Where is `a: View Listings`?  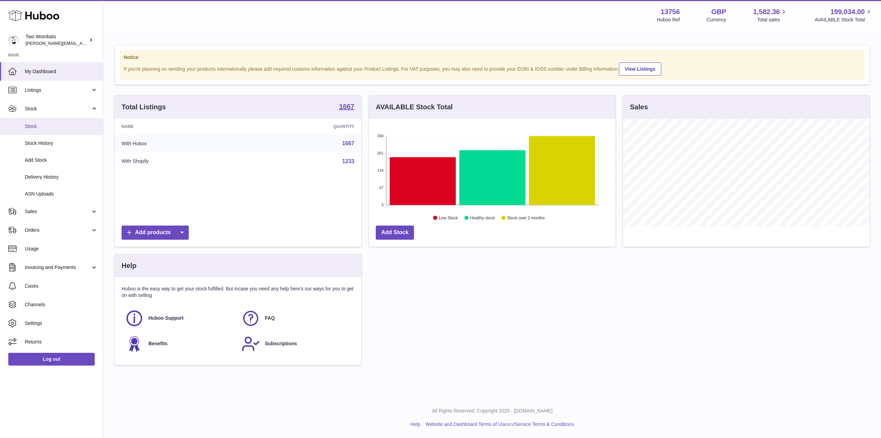
a: View Listings is located at coordinates (640, 69).